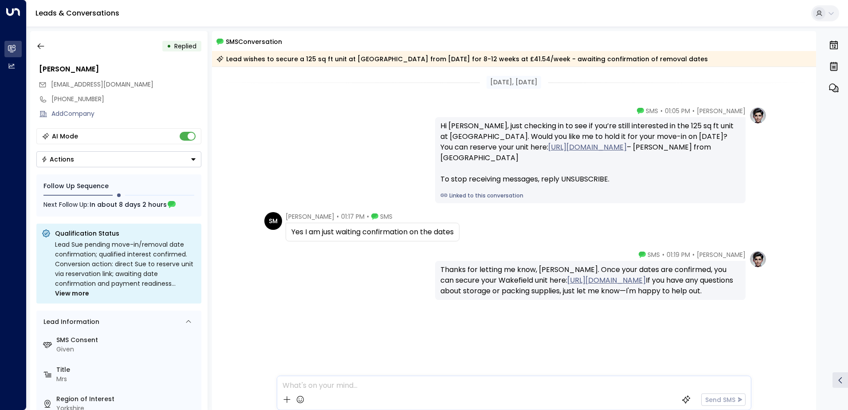 The height and width of the screenshot is (410, 848). I want to click on span: 01:19 PM, so click(678, 254).